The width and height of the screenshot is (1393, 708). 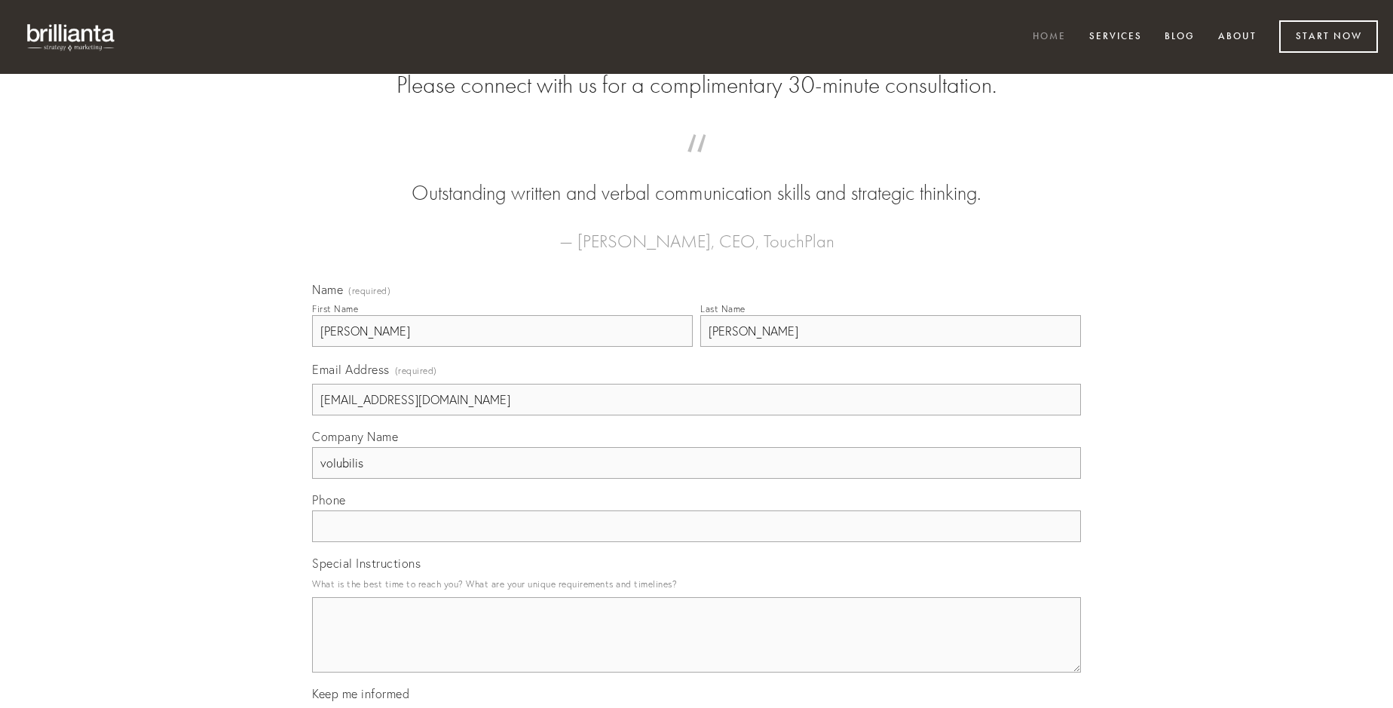 I want to click on blockquote: Outstanding written and verbal communication skills and strategic thinking., so click(x=696, y=179).